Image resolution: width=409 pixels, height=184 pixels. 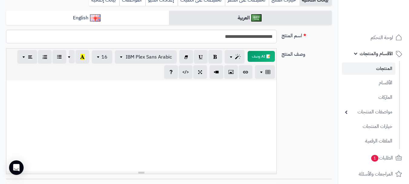 What do you see at coordinates (374, 174) in the screenshot?
I see `a: المراجعات والأسئلة` at bounding box center [374, 174].